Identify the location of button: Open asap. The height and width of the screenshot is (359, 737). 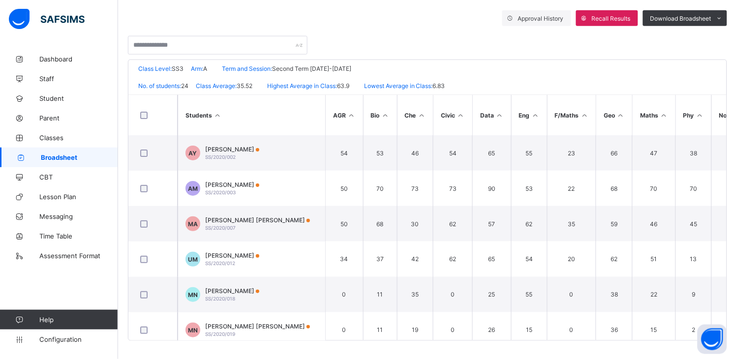
(713, 340).